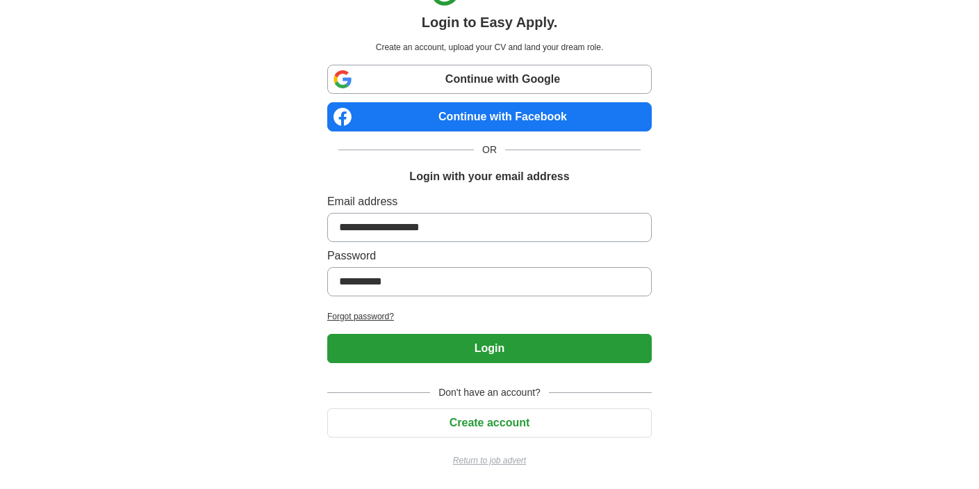 This screenshot has width=979, height=489. What do you see at coordinates (489, 149) in the screenshot?
I see `span: OR` at bounding box center [489, 149].